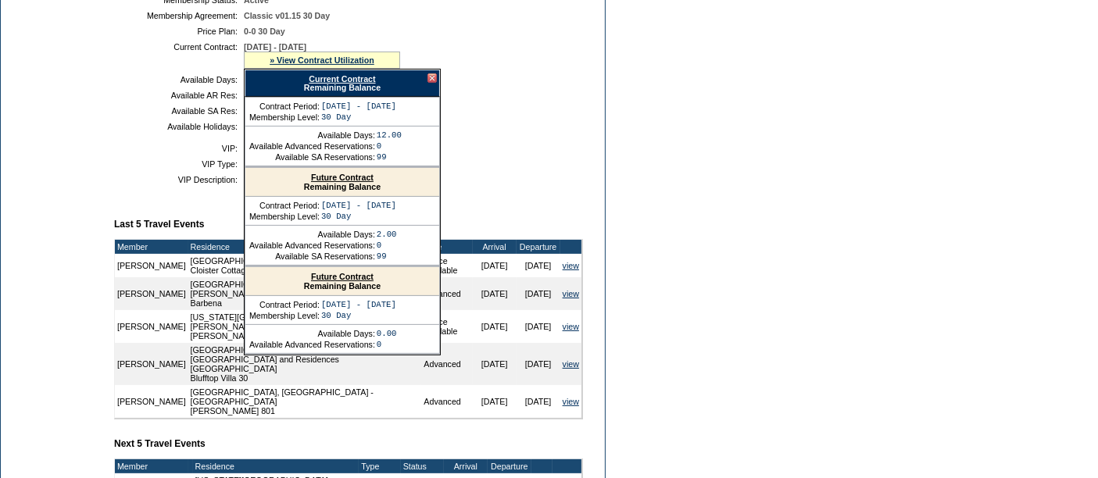 The height and width of the screenshot is (478, 1098). I want to click on span: Classic v01.15 30 Day, so click(287, 16).